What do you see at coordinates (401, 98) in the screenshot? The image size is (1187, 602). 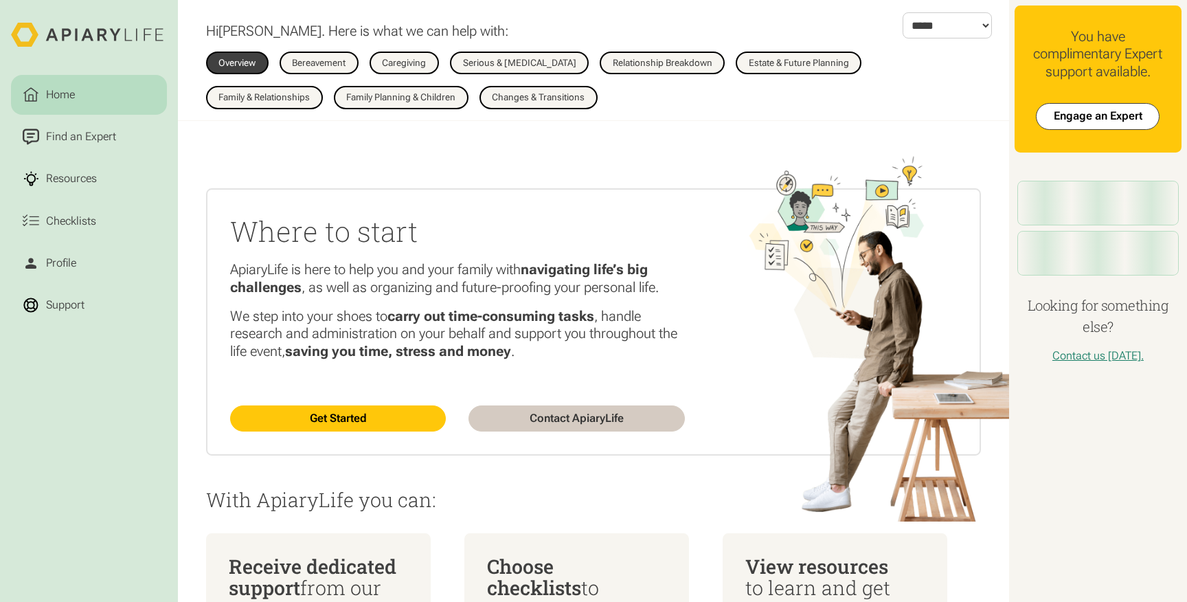 I see `a: Family Planning & Children` at bounding box center [401, 98].